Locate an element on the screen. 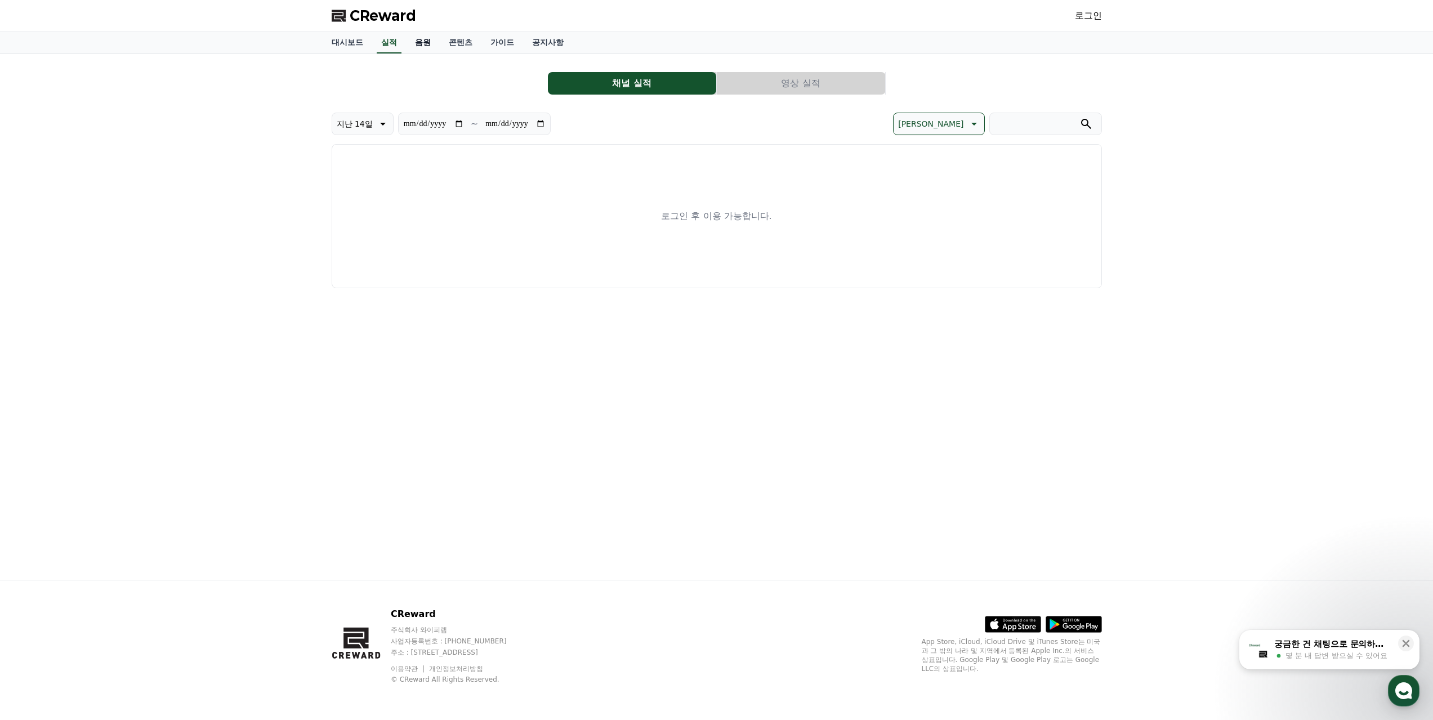  a: CReward is located at coordinates (374, 16).